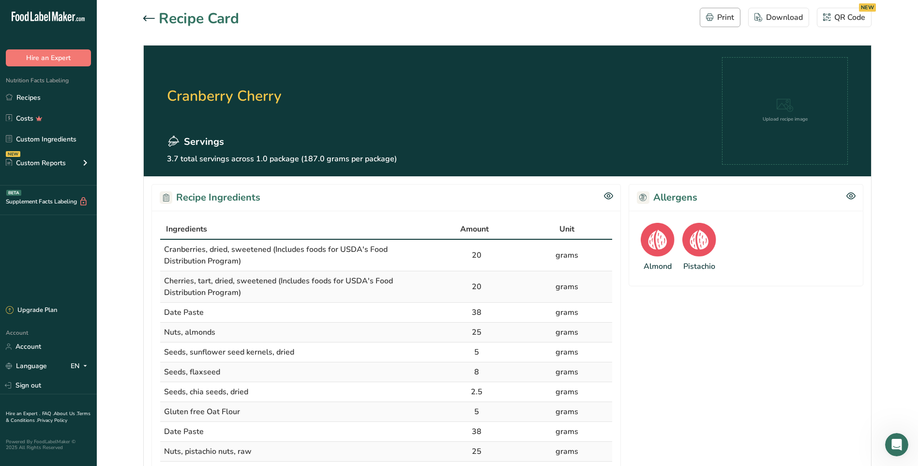  I want to click on a: Hire an Expert ., so click(23, 413).